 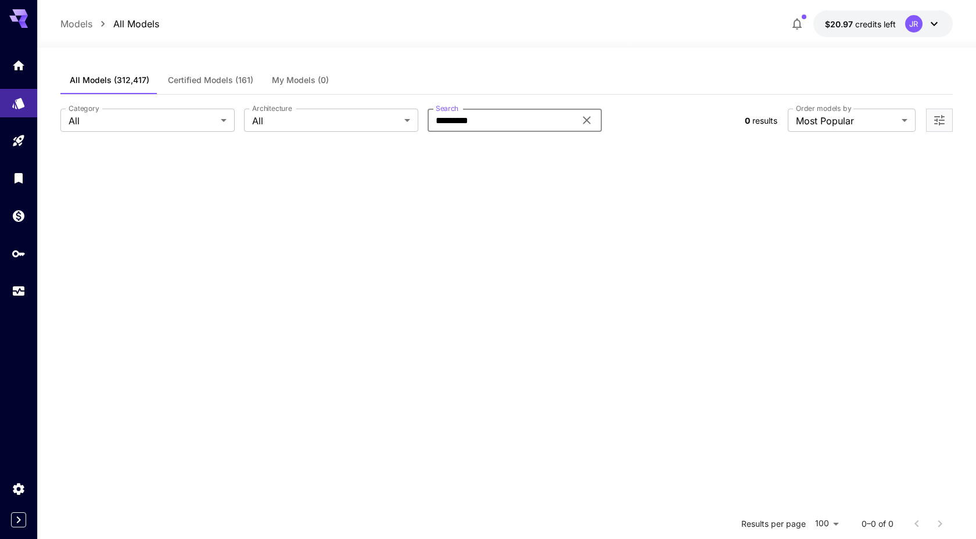 I want to click on button: $20.97318JR, so click(x=883, y=24).